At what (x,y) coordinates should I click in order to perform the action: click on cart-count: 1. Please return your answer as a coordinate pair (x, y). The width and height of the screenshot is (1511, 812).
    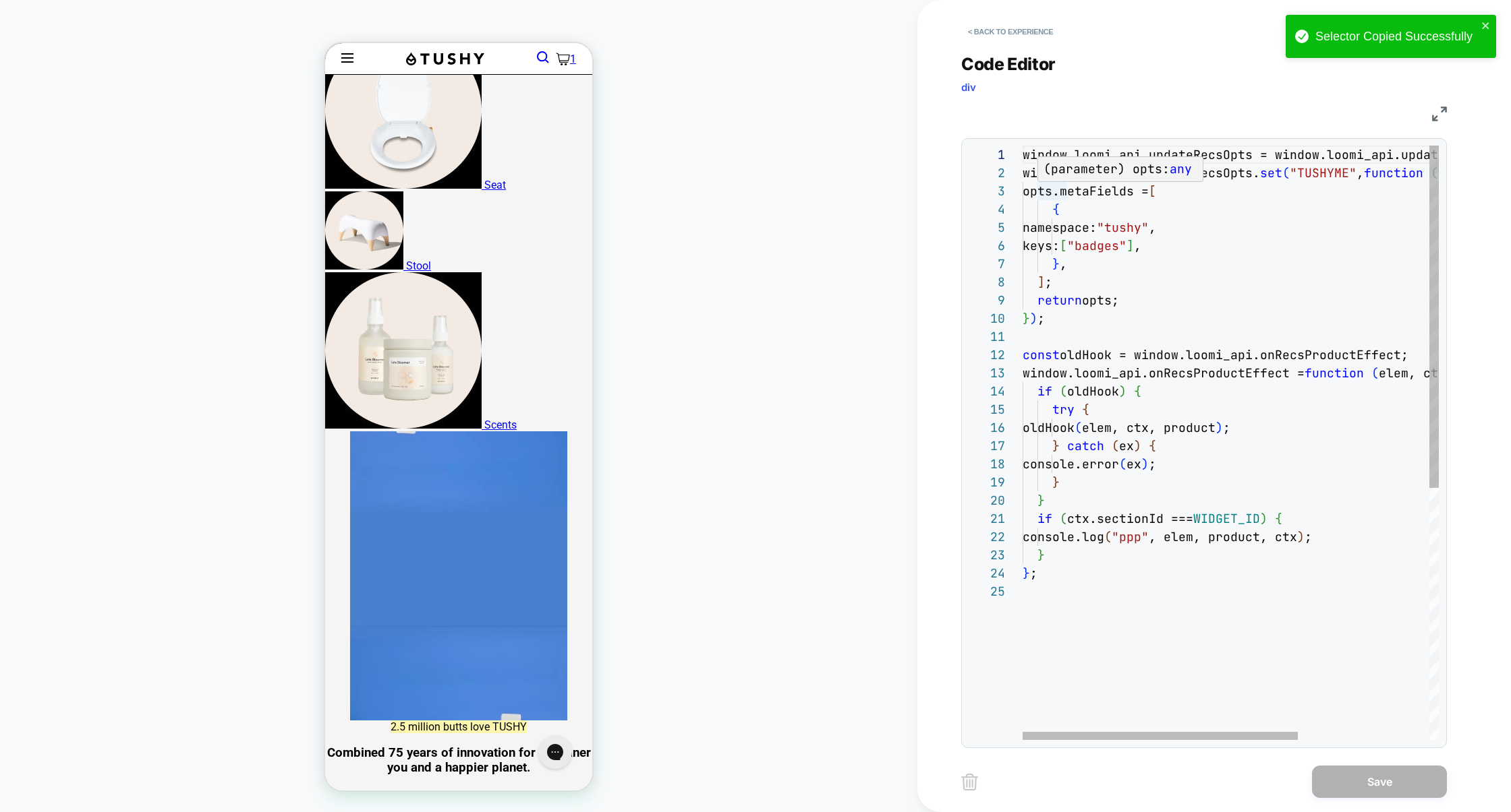
    Looking at the image, I should click on (248, 15).